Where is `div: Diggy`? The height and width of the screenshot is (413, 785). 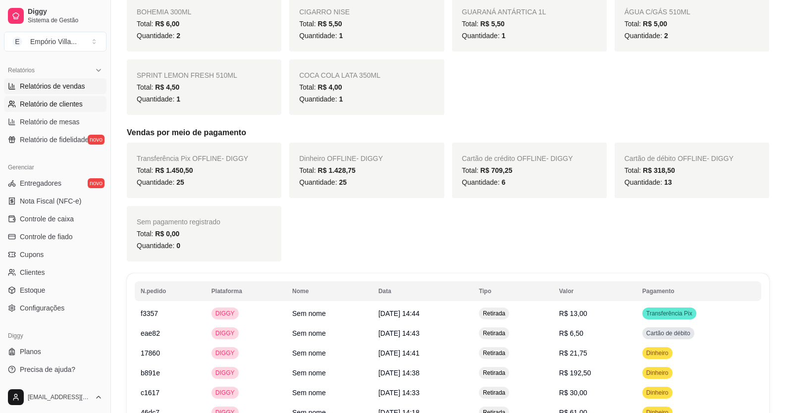 div: Diggy is located at coordinates (55, 336).